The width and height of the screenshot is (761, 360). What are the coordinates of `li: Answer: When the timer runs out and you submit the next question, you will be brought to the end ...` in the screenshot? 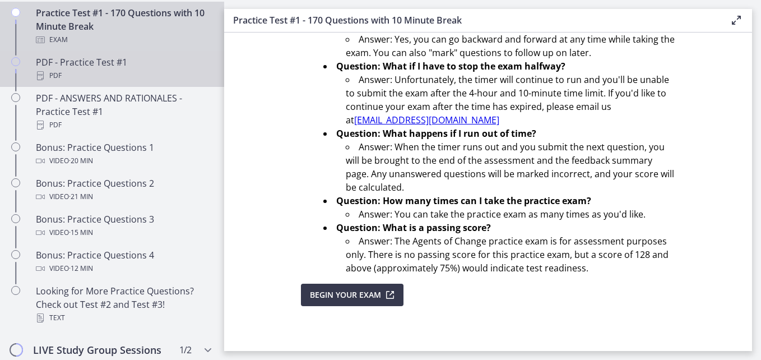 It's located at (510, 167).